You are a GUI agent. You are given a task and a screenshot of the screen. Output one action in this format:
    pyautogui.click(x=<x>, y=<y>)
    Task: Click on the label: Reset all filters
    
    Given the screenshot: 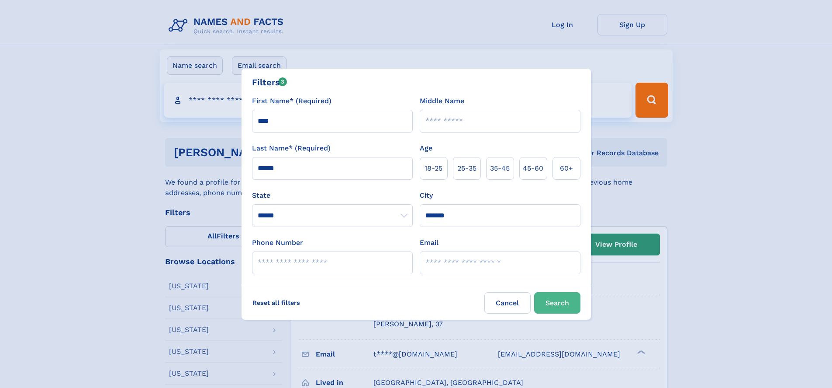 What is the action you would take?
    pyautogui.click(x=276, y=302)
    